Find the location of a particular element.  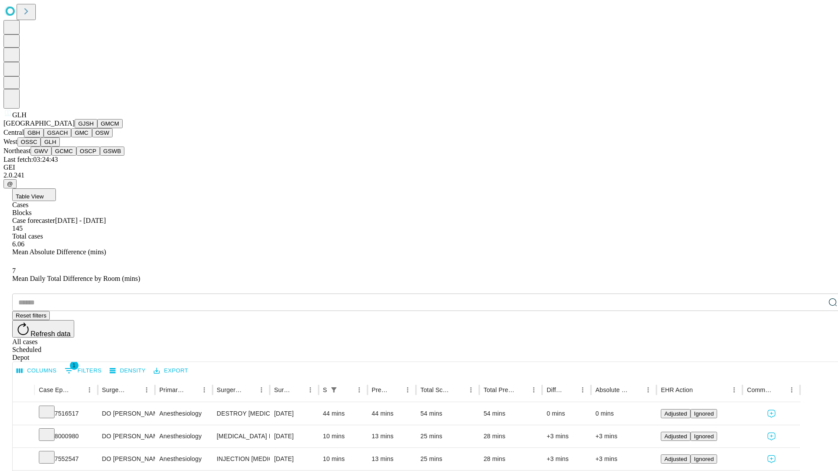

div: Surgeon Name is located at coordinates (115, 390).